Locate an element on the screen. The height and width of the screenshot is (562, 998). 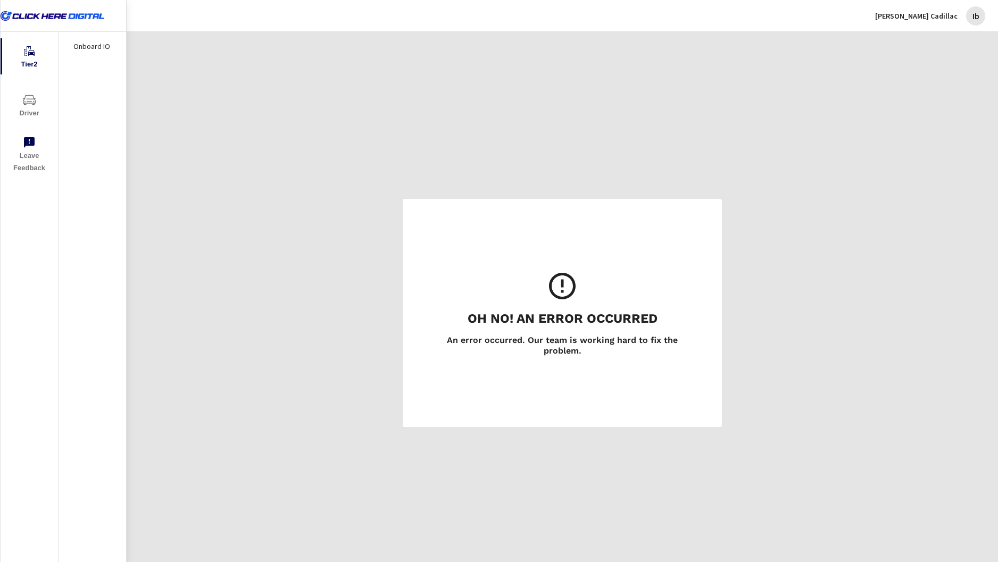
span: Tier2 is located at coordinates (29, 57).